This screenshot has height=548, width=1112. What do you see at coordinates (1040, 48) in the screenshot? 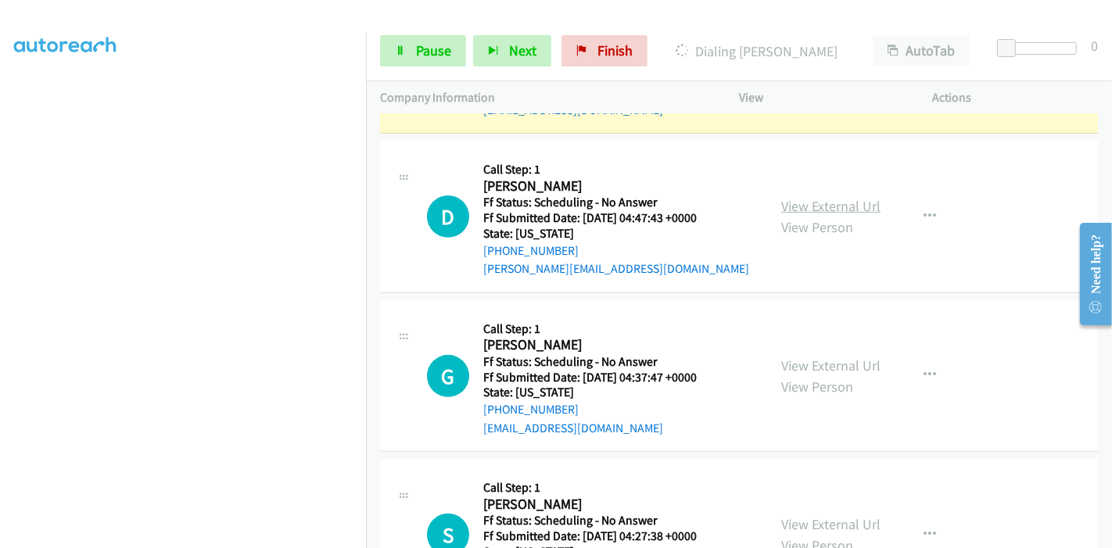
I see `div: Delay between calls (in seconds)` at bounding box center [1040, 48].